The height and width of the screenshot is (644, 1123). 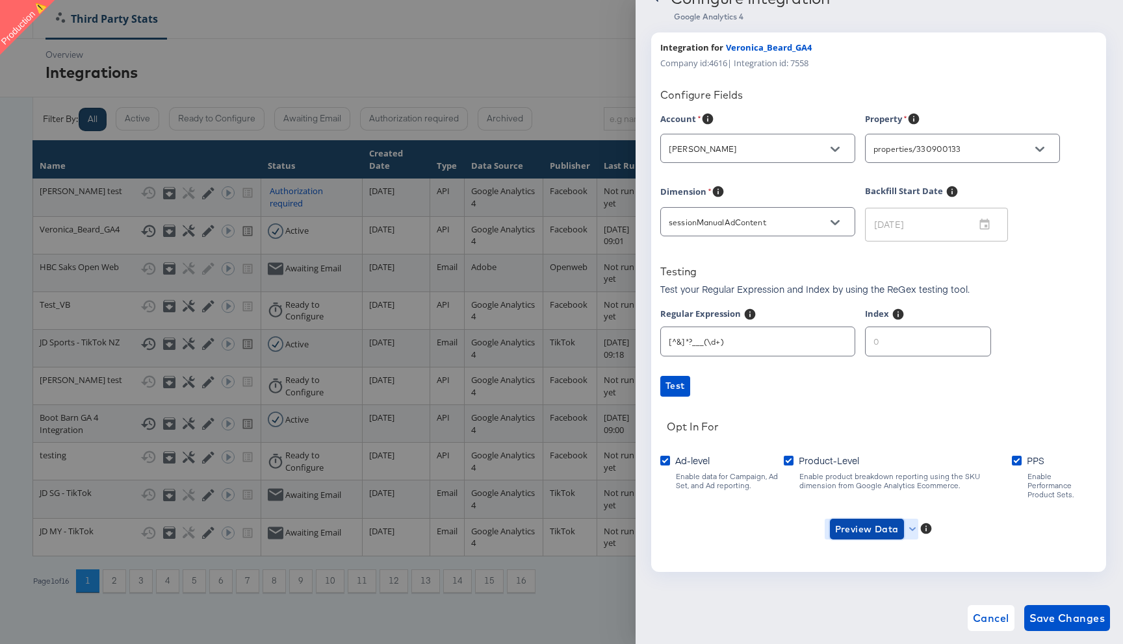 I want to click on div: Opt In For, so click(x=692, y=427).